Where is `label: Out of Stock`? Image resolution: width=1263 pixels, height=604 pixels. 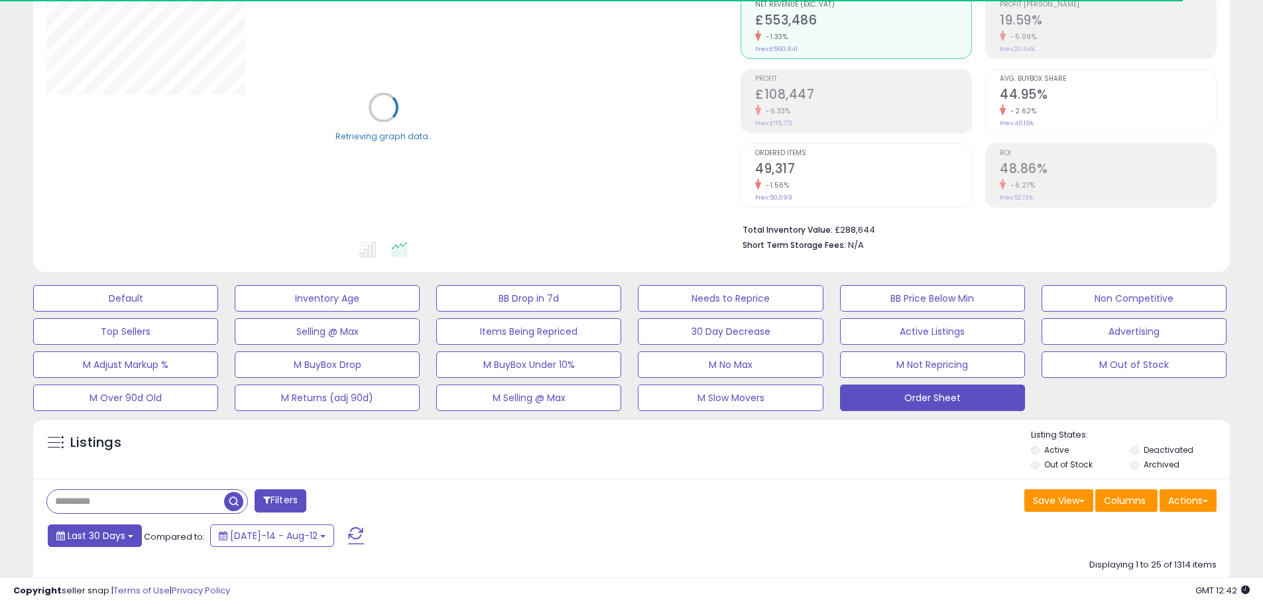
label: Out of Stock is located at coordinates (1068, 464).